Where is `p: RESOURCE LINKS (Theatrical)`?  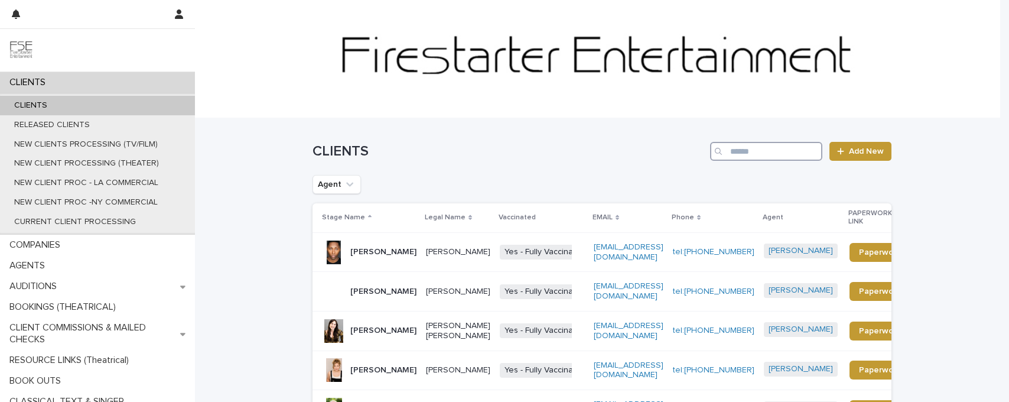 p: RESOURCE LINKS (Theatrical) is located at coordinates (71, 360).